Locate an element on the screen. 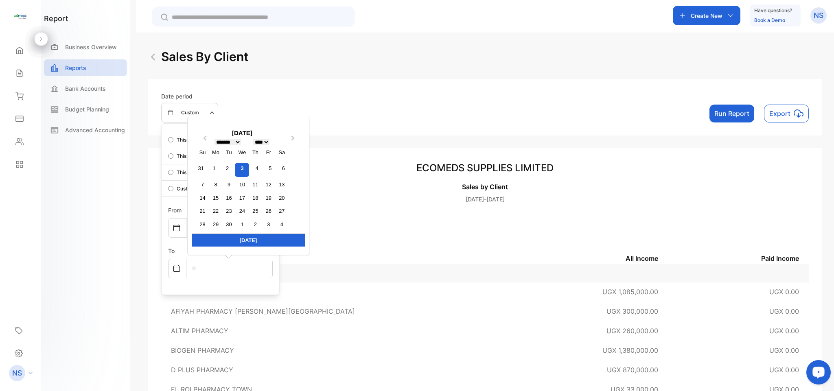 Image resolution: width=834 pixels, height=391 pixels. label: To is located at coordinates (171, 251).